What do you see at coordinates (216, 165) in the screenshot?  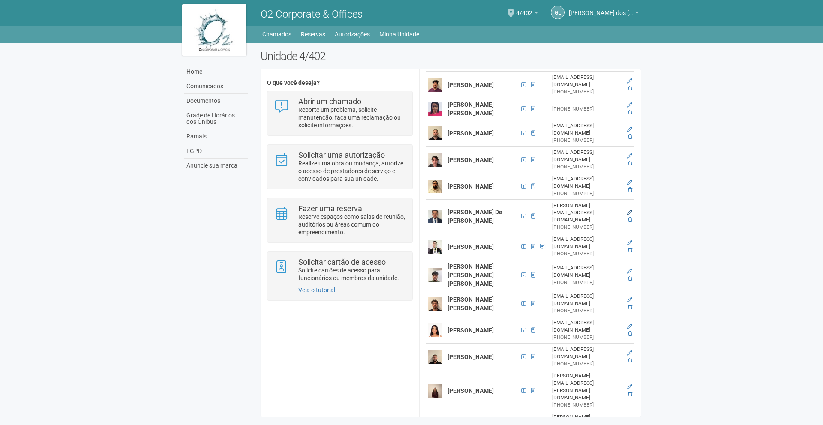 I see `a: Anuncie sua marca` at bounding box center [216, 165].